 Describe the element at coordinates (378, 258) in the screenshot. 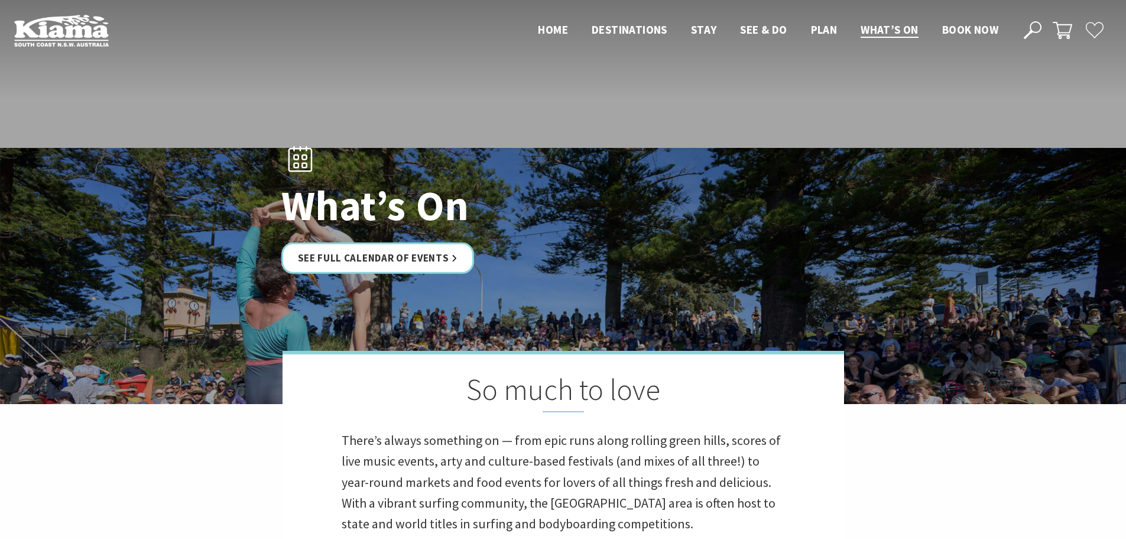

I see `a: See Full Calendar of Events` at that location.